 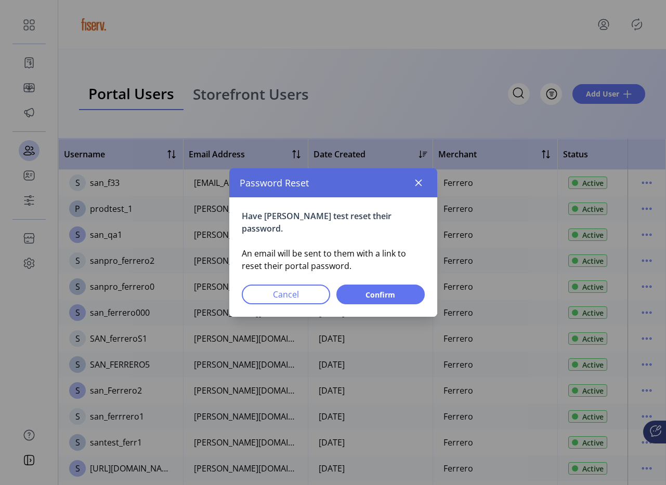 What do you see at coordinates (286, 295) in the screenshot?
I see `span: Cancel` at bounding box center [286, 295].